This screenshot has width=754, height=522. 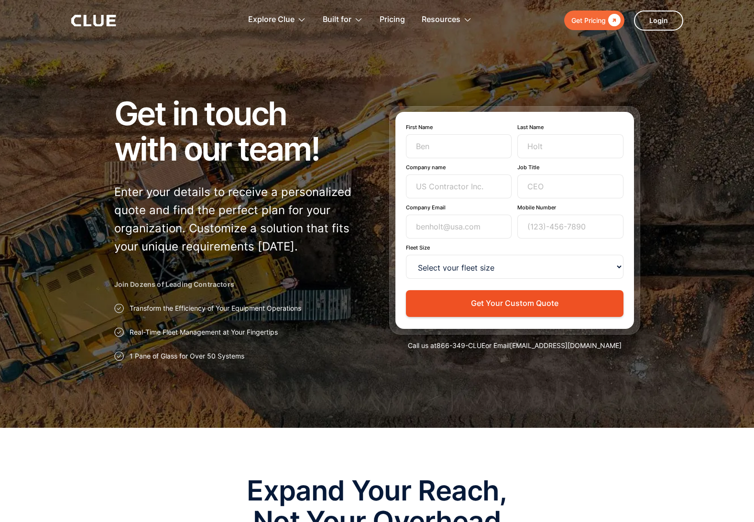 I want to click on input: Ben, so click(x=459, y=146).